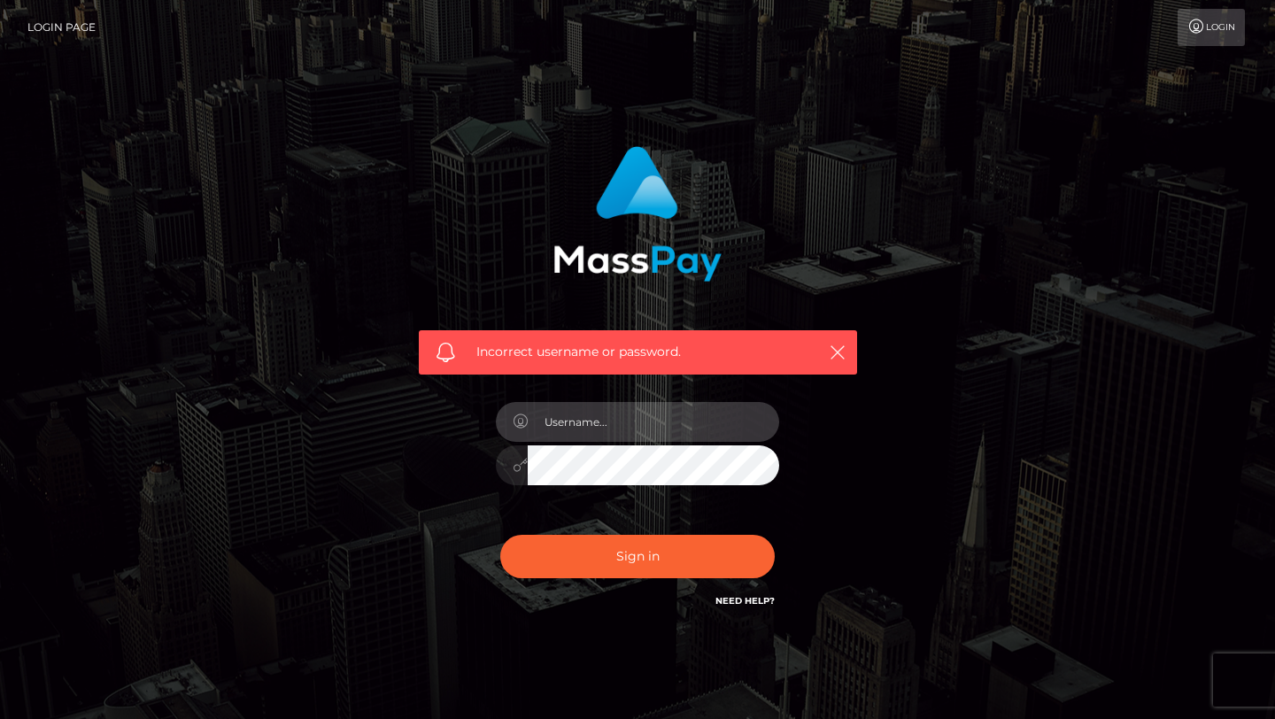  Describe the element at coordinates (1211, 27) in the screenshot. I see `a: Login` at that location.